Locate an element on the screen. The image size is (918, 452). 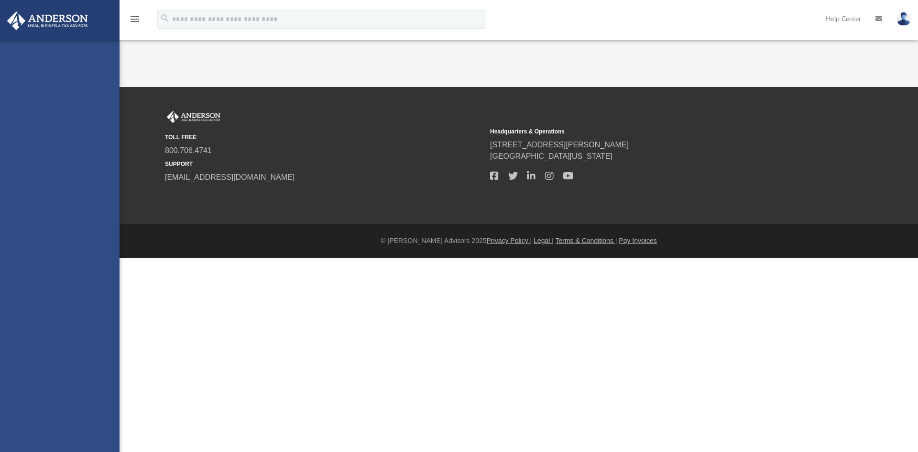
small: SUPPORT is located at coordinates (324, 164).